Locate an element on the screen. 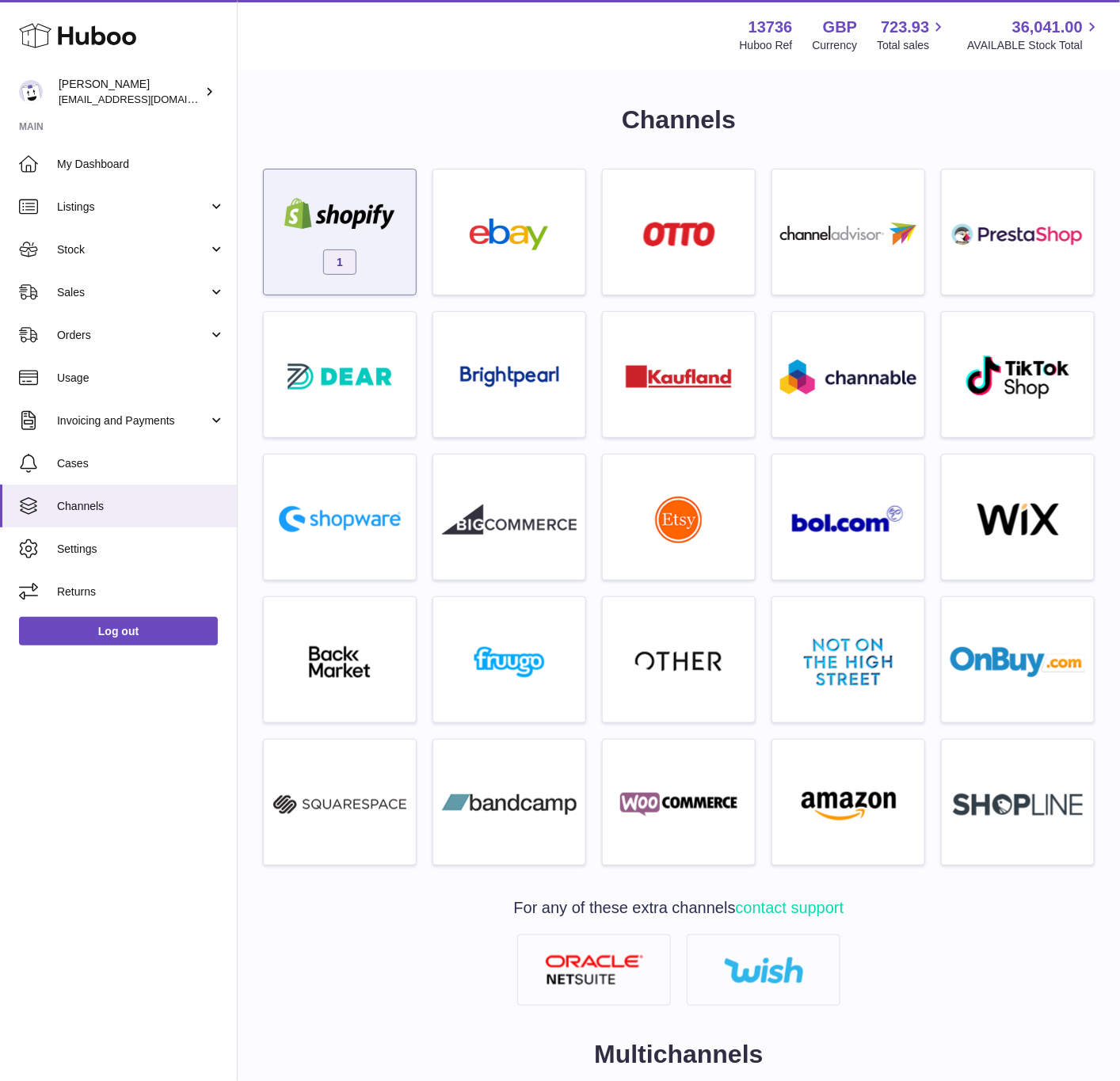  h2: Multichannels is located at coordinates (678, 1054).